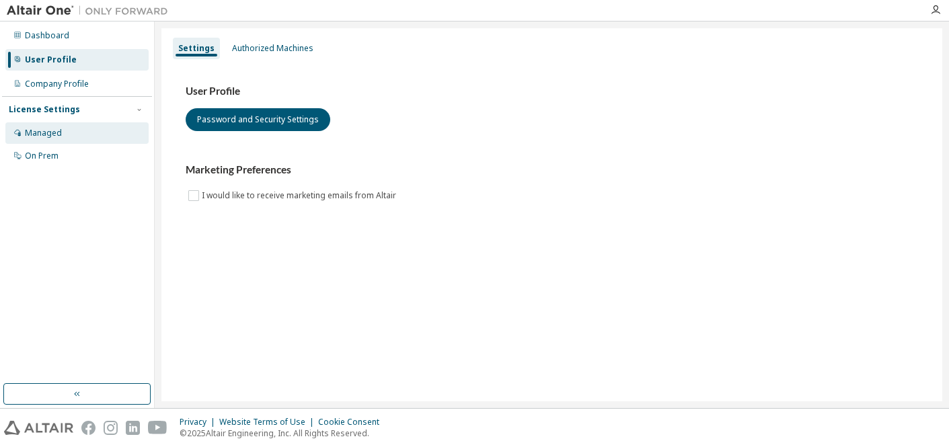 The height and width of the screenshot is (447, 949). I want to click on p: © 2025 Altair Engineering, Inc. All Rights Reserved., so click(283, 433).